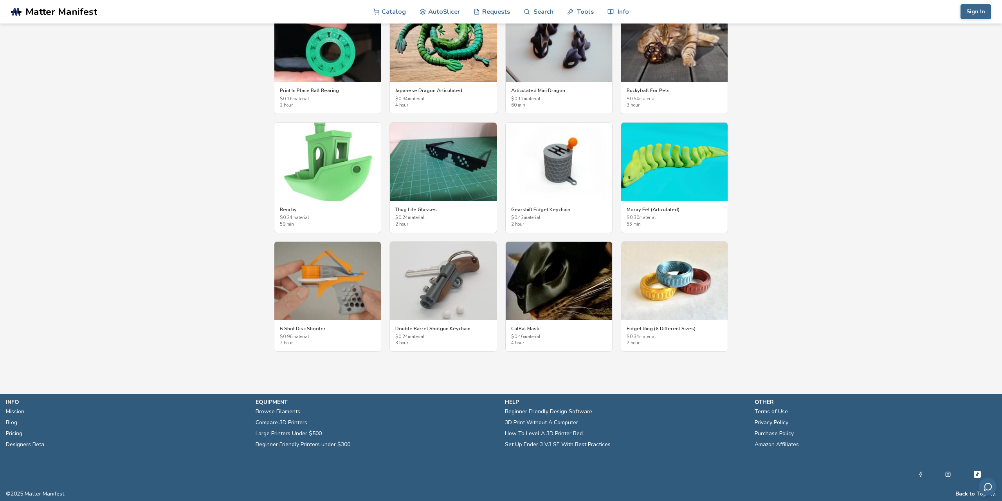  I want to click on img: Benchy, so click(328, 162).